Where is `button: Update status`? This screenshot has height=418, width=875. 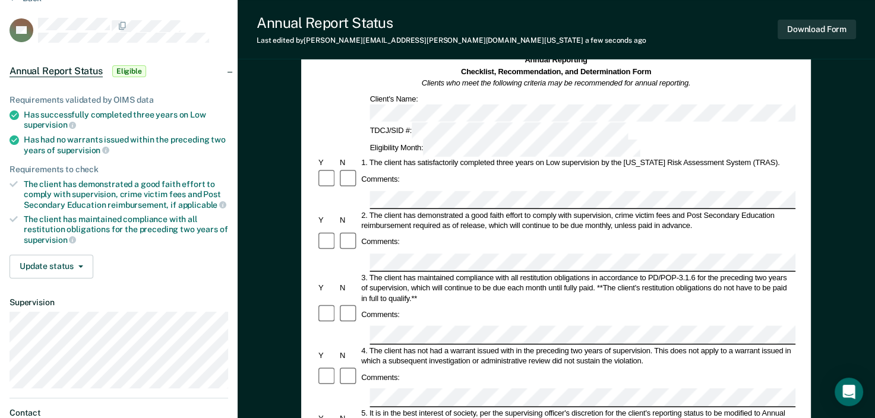 button: Update status is located at coordinates (51, 267).